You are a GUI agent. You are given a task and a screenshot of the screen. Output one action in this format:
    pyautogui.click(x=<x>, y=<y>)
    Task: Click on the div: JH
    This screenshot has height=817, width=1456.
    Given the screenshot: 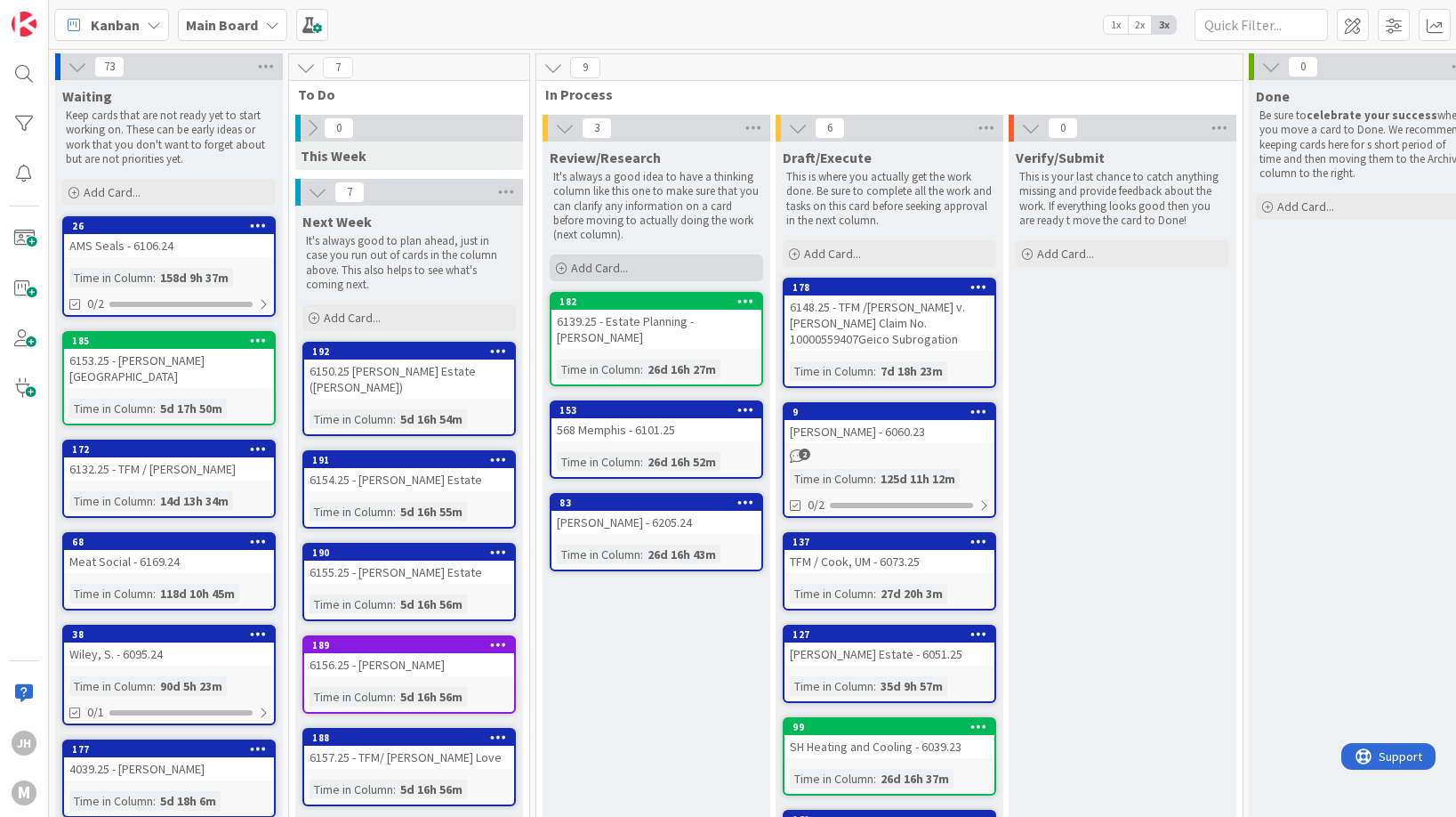 What is the action you would take?
    pyautogui.click(x=24, y=743)
    